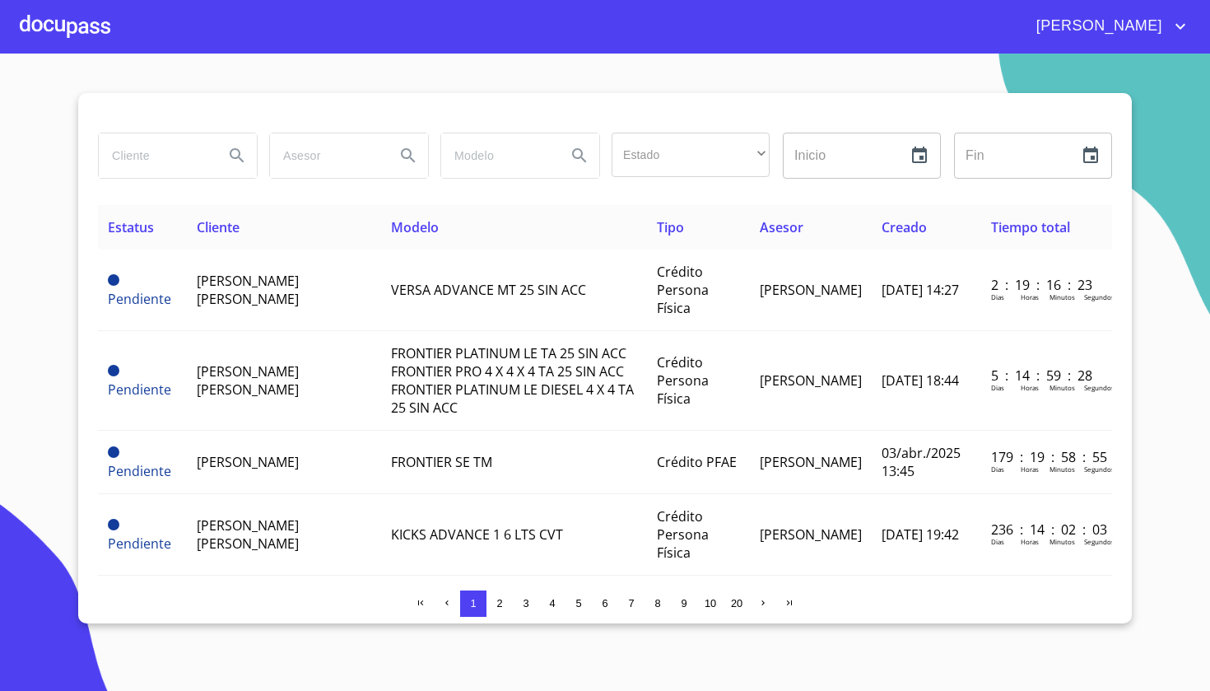  Describe the element at coordinates (218, 227) in the screenshot. I see `span: Cliente` at that location.